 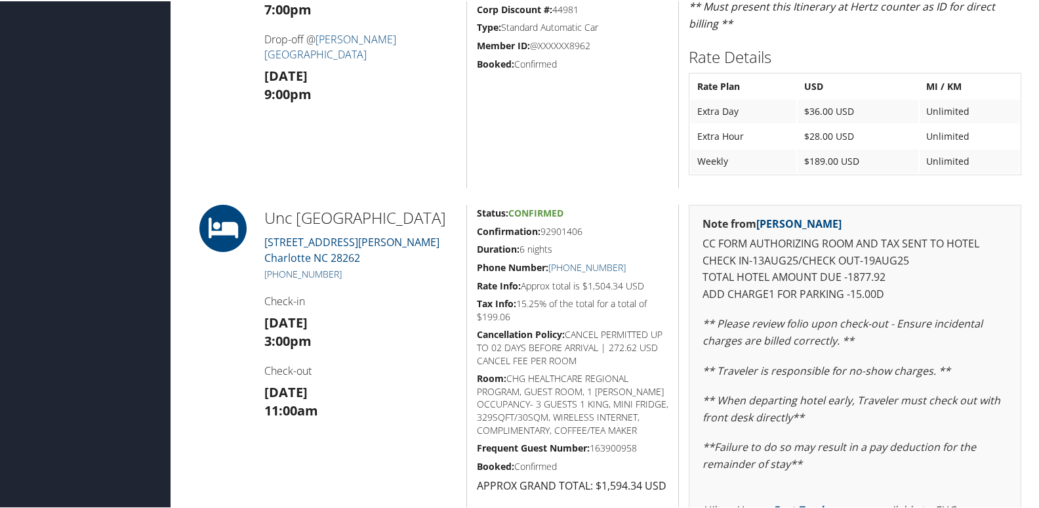 What do you see at coordinates (288, 339) in the screenshot?
I see `strong: 3:00pm` at bounding box center [288, 339].